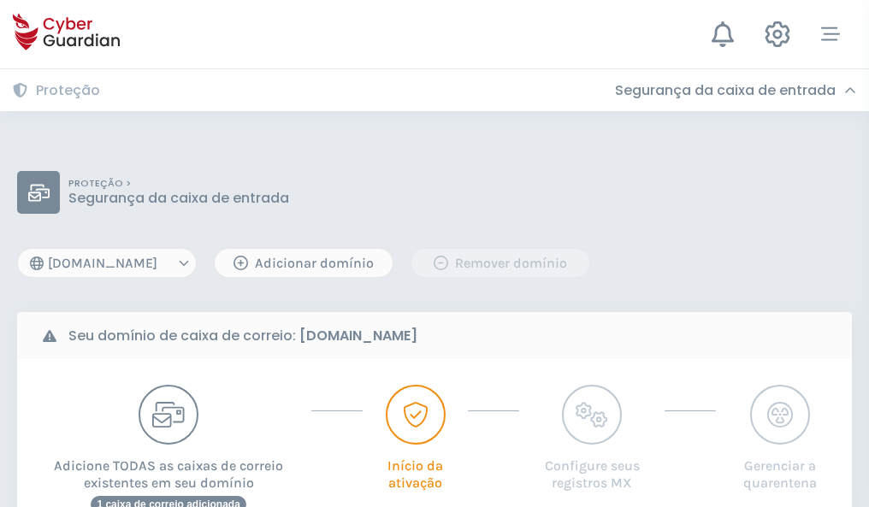 The width and height of the screenshot is (869, 507). Describe the element at coordinates (726, 91) in the screenshot. I see `h3: Segurança da caixa de entrada` at that location.